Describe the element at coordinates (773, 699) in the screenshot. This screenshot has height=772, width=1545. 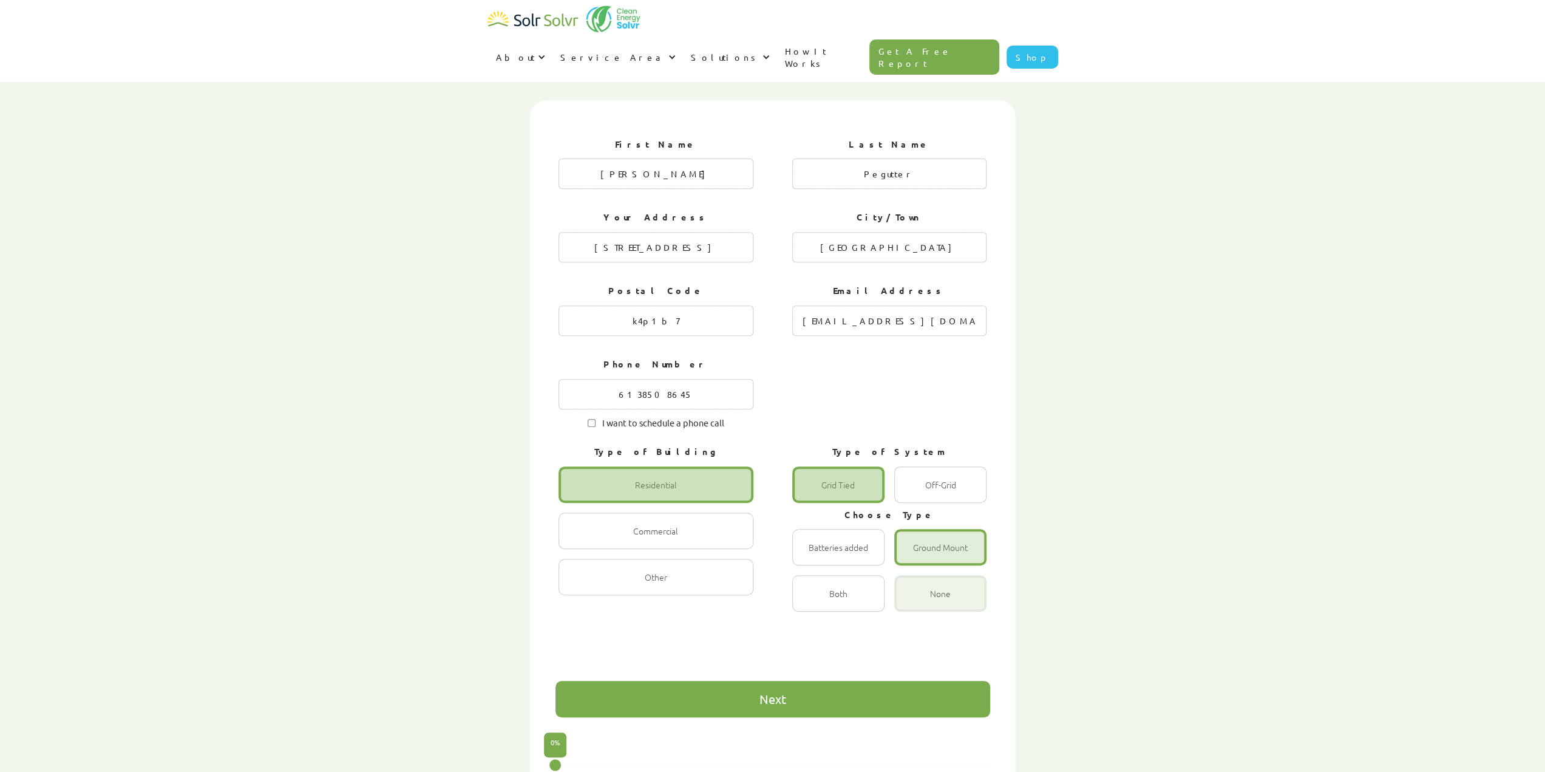
I see `div: Next` at that location.